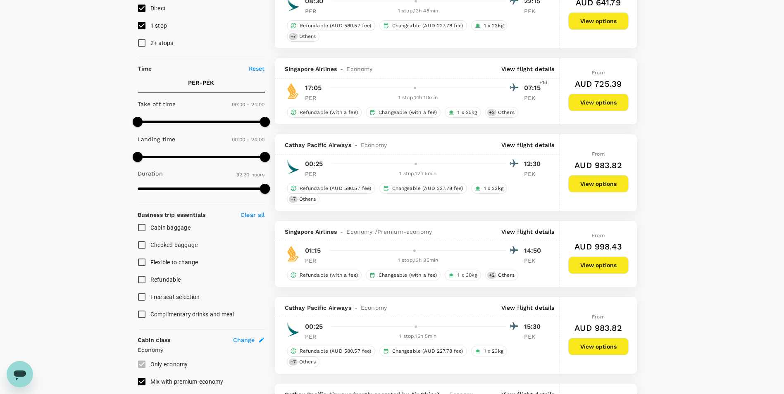 The image size is (784, 394). What do you see at coordinates (150, 174) in the screenshot?
I see `p: Duration` at bounding box center [150, 174].